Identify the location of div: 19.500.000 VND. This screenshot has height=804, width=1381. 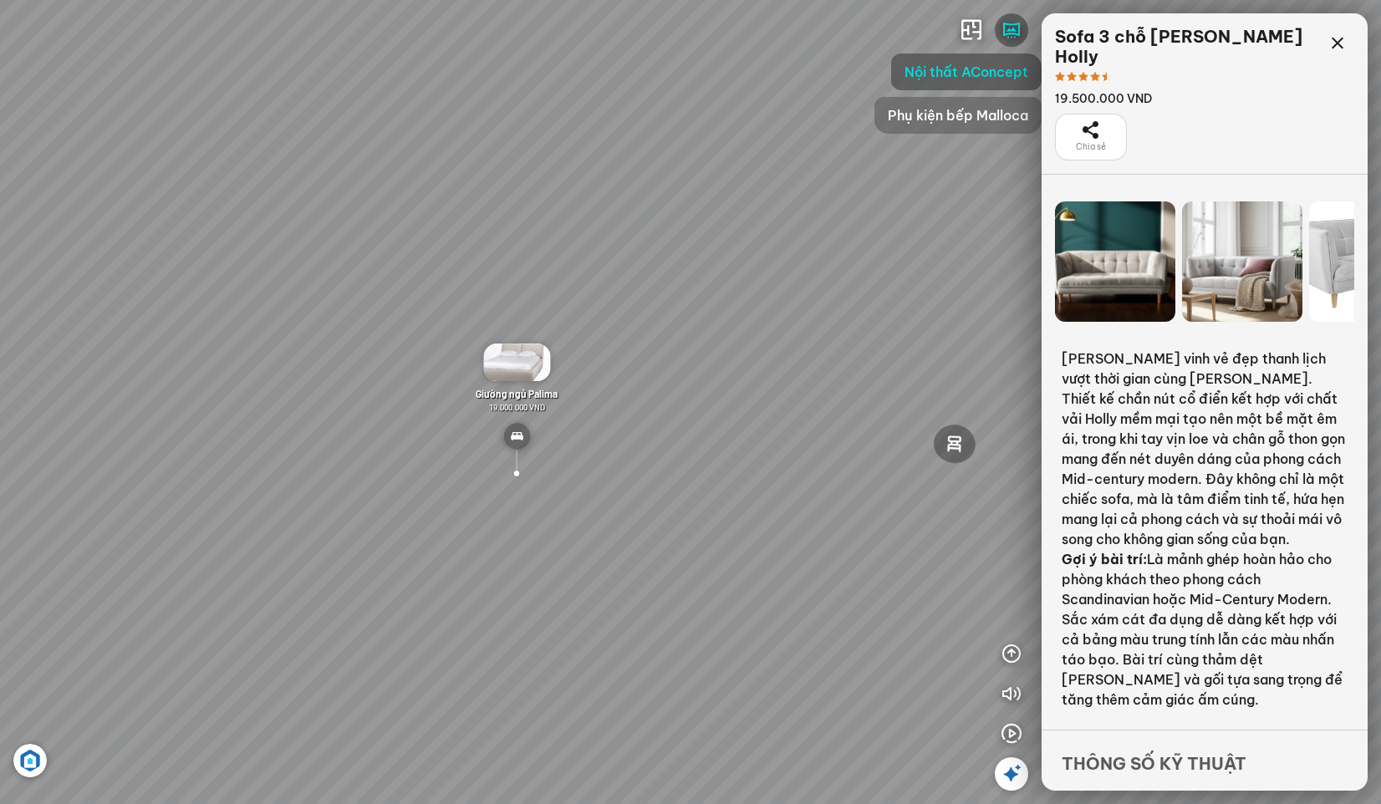
(1188, 99).